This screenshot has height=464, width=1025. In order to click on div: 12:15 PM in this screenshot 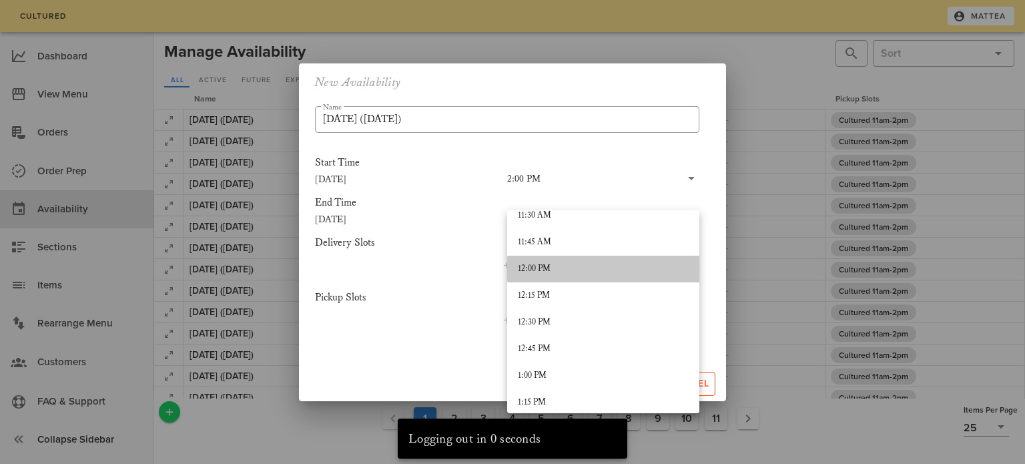, I will do `click(603, 296)`.